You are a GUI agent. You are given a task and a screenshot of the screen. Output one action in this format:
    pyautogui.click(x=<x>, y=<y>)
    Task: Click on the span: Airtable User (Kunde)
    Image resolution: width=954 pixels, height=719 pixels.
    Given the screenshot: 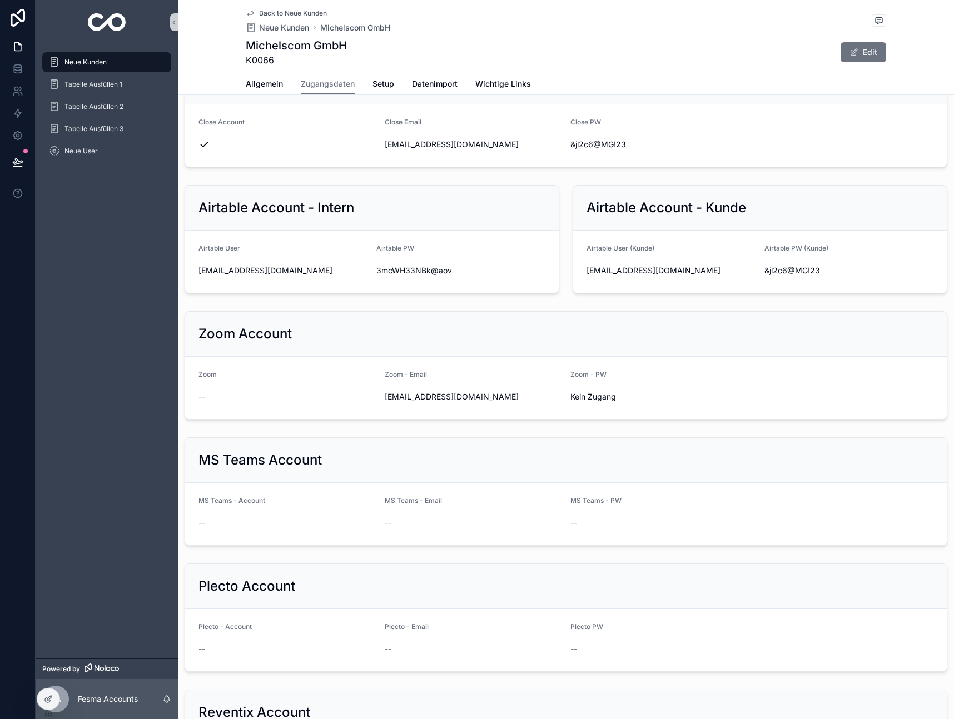 What is the action you would take?
    pyautogui.click(x=620, y=248)
    